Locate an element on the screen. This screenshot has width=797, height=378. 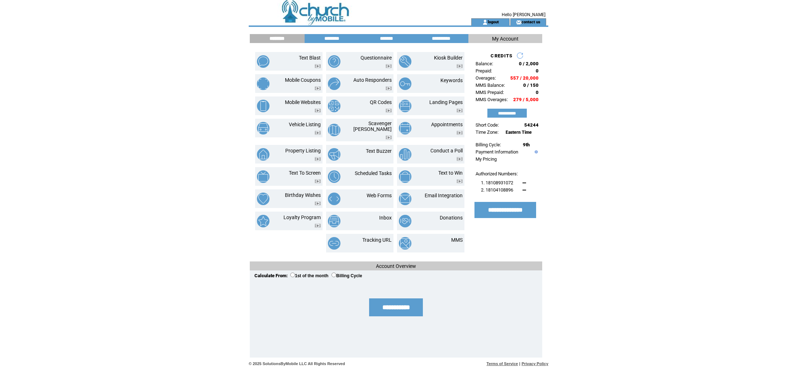
a: Donations is located at coordinates (451, 218).